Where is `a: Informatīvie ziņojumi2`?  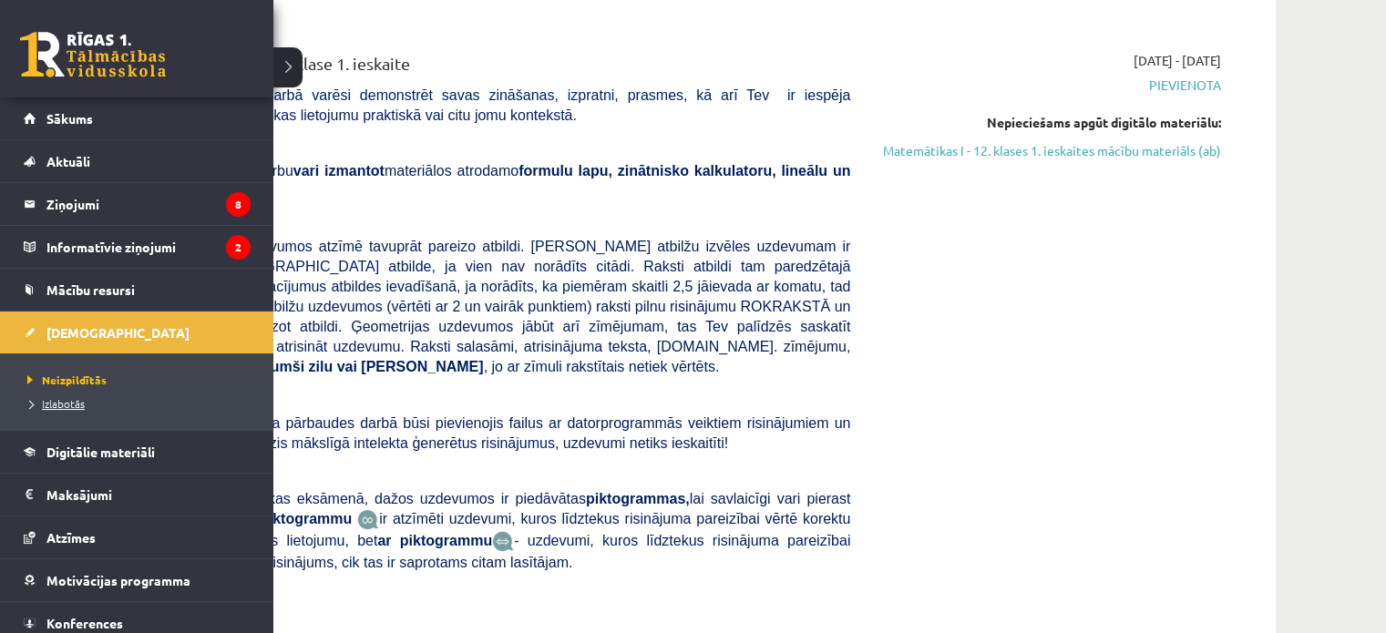 a: Informatīvie ziņojumi2 is located at coordinates (137, 247).